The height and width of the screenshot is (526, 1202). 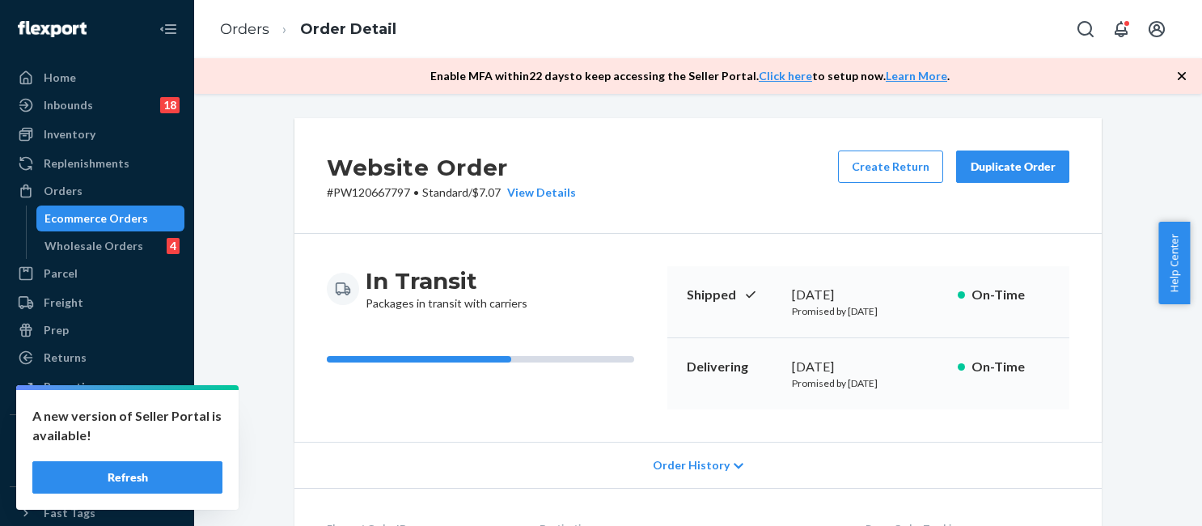 What do you see at coordinates (68, 105) in the screenshot?
I see `div: Inbounds` at bounding box center [68, 105].